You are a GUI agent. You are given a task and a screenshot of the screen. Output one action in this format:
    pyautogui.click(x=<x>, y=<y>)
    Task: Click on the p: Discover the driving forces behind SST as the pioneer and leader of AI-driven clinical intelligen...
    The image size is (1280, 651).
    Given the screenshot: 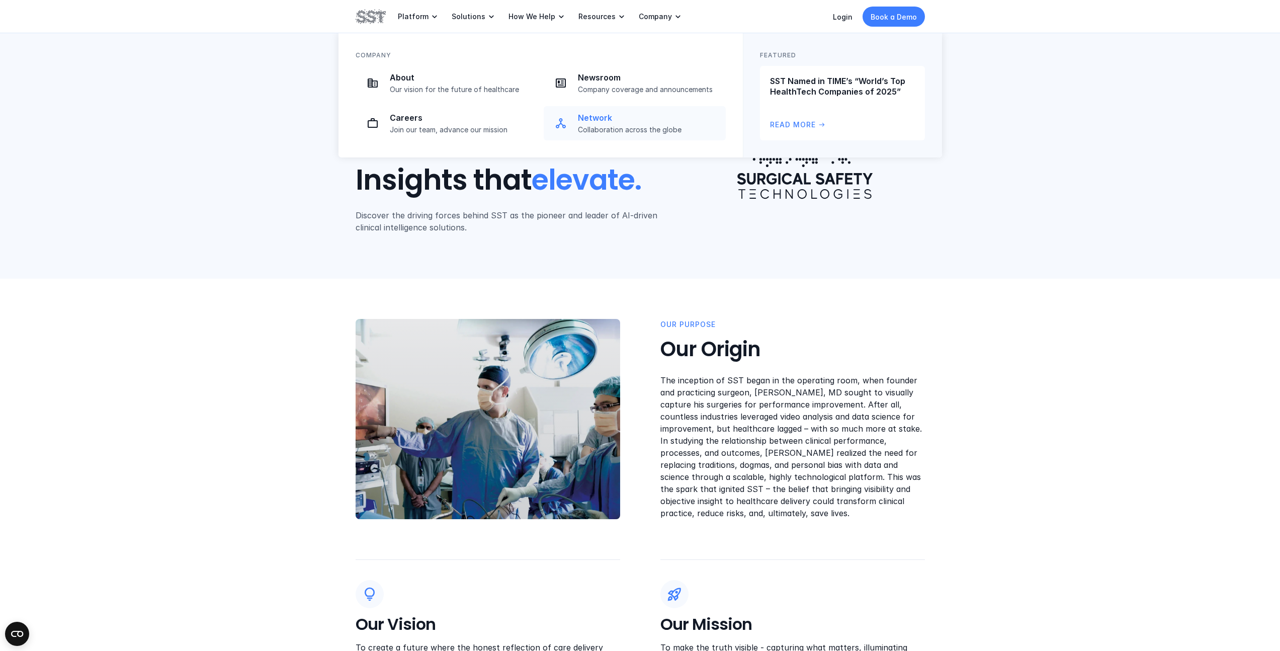 What is the action you would take?
    pyautogui.click(x=510, y=221)
    